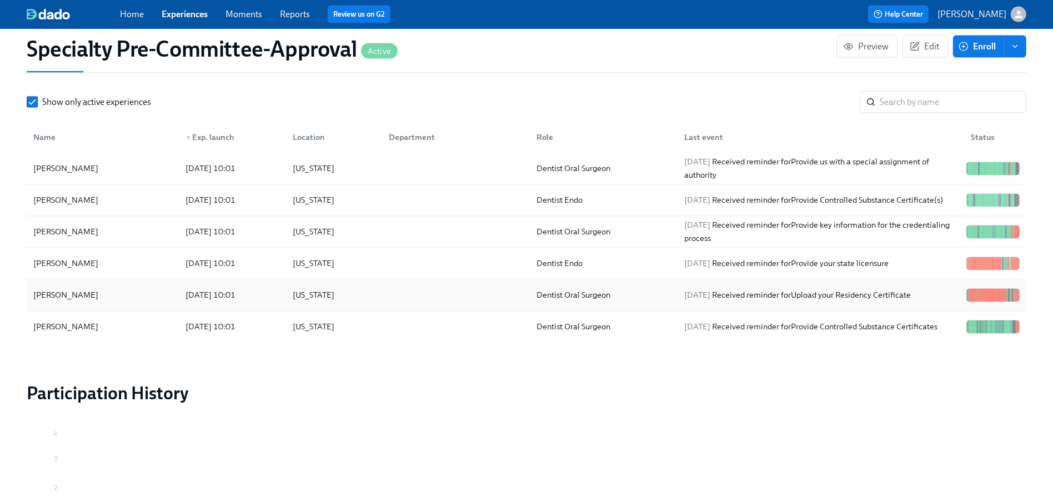 This screenshot has width=1053, height=502. What do you see at coordinates (867, 47) in the screenshot?
I see `button: Preview` at bounding box center [867, 47].